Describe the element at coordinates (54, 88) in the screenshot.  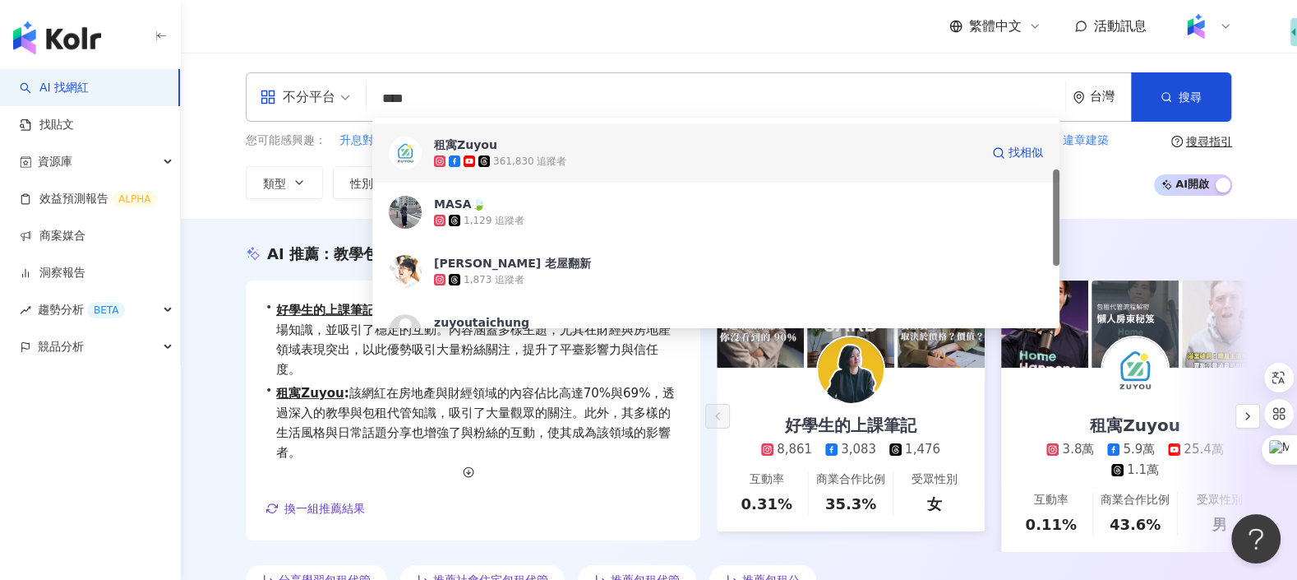
I see `a: searchAI 找網紅` at that location.